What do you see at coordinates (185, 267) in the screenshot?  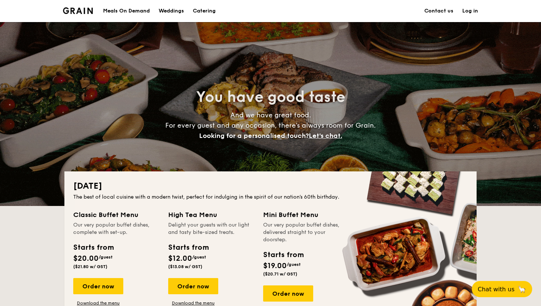 I see `span: ($13.08 w/ GST)` at bounding box center [185, 267].